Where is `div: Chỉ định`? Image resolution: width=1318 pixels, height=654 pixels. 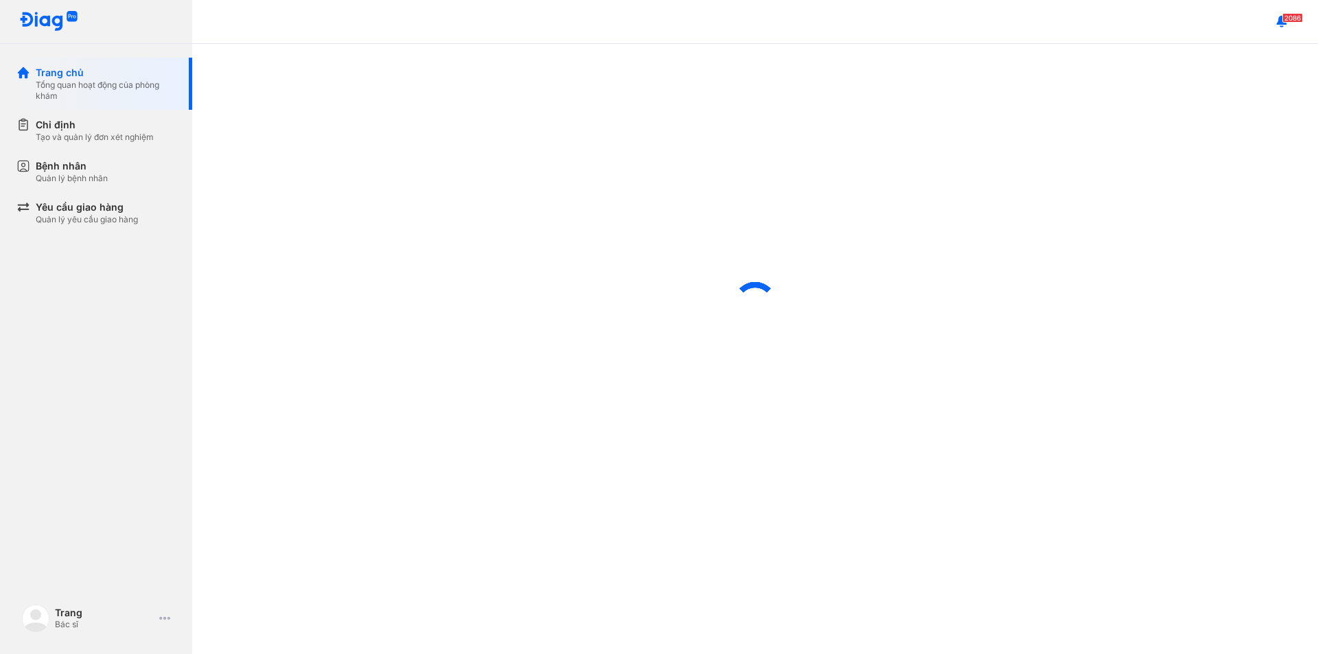
div: Chỉ định is located at coordinates (95, 125).